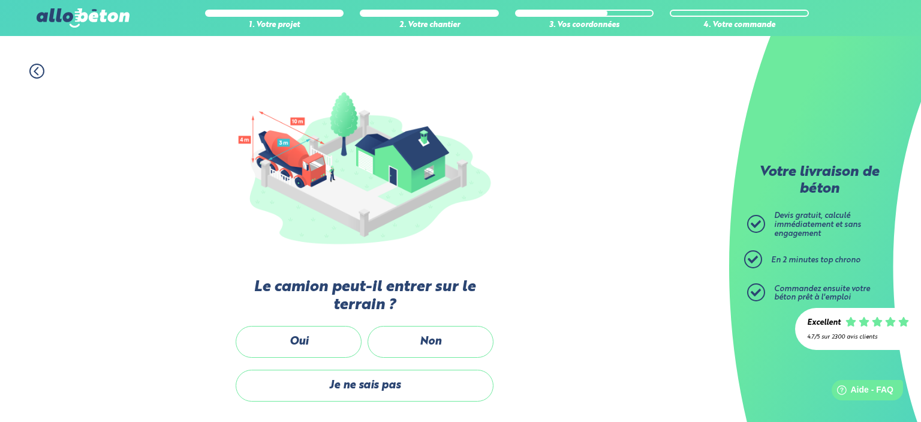 The image size is (921, 422). I want to click on label: Non, so click(431, 341).